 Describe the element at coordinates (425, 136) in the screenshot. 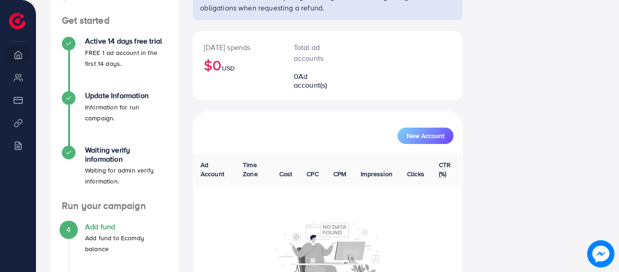

I see `button: New Account` at that location.